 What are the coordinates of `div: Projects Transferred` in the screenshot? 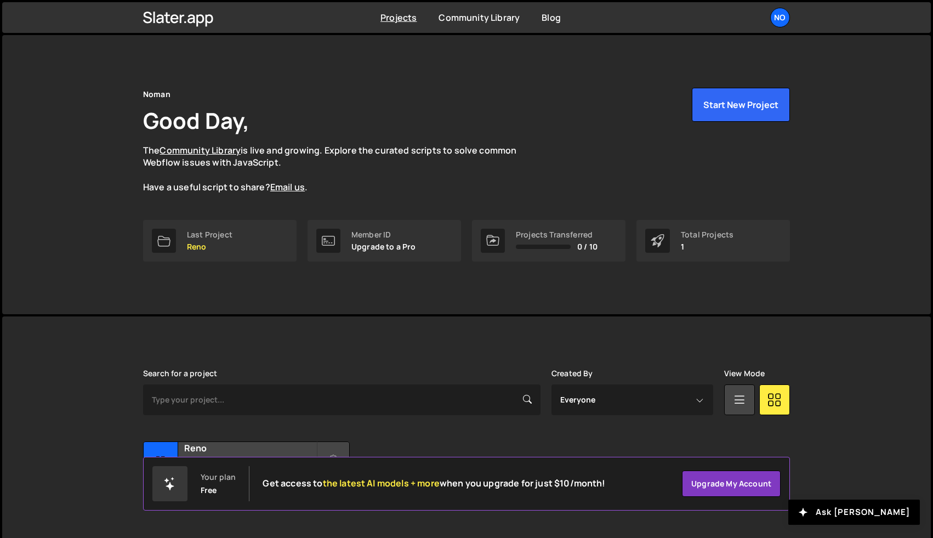 It's located at (557, 235).